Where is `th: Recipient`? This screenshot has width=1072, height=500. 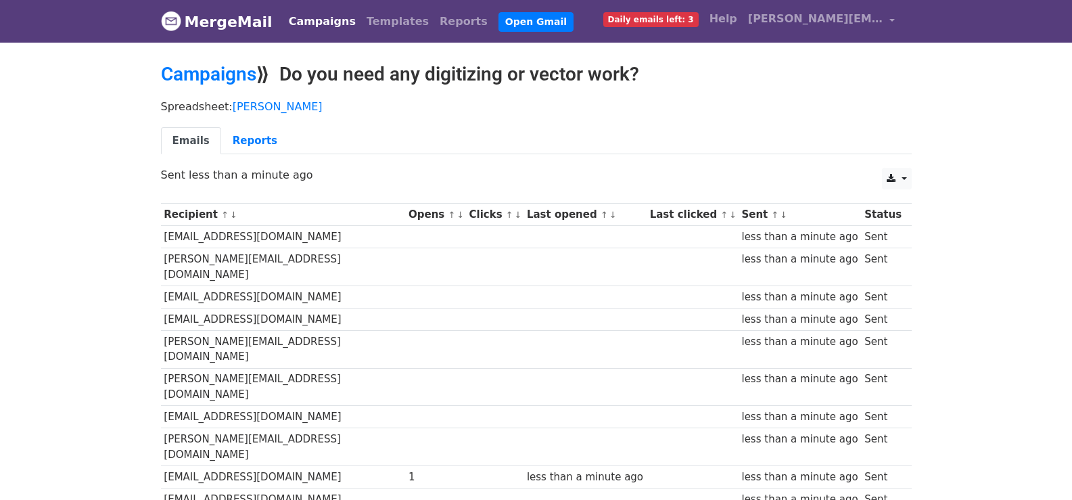
th: Recipient is located at coordinates (283, 214).